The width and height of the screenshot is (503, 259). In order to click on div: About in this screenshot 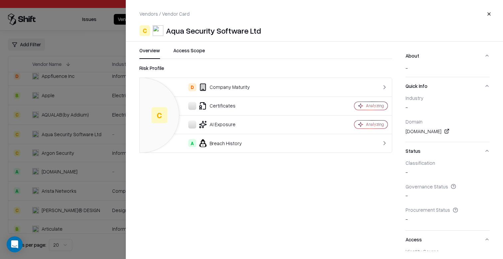, I will do `click(447, 71)`.